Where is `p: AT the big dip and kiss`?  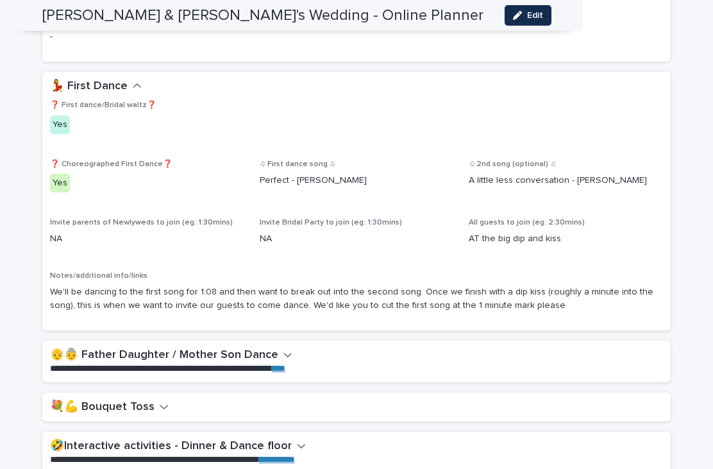 p: AT the big dip and kiss is located at coordinates (565, 238).